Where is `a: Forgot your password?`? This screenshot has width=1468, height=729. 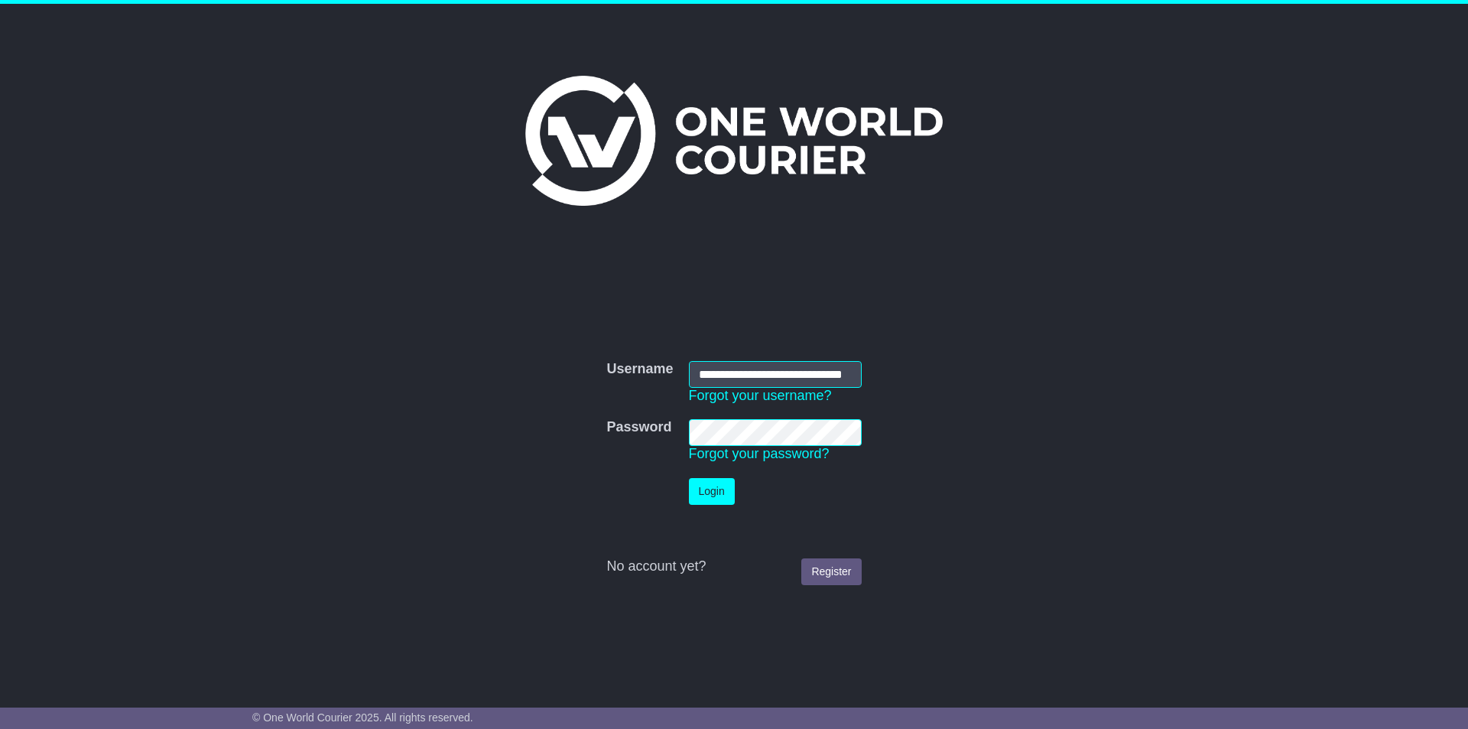 a: Forgot your password? is located at coordinates (759, 454).